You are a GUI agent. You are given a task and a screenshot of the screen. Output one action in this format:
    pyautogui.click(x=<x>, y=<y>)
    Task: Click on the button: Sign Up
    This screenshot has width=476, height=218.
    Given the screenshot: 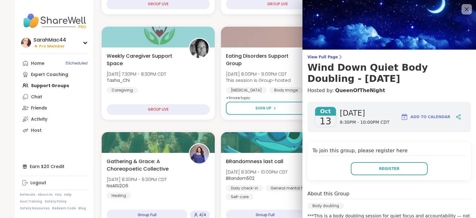 What is the action you would take?
    pyautogui.click(x=266, y=108)
    